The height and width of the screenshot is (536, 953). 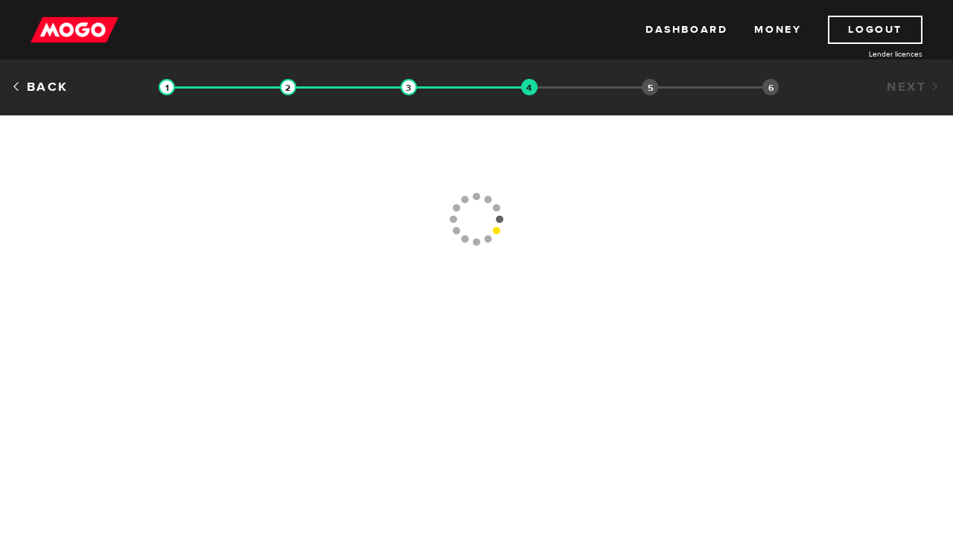 What do you see at coordinates (476, 219) in the screenshot?
I see `img: loading-colorWheel_medium.gif` at bounding box center [476, 219].